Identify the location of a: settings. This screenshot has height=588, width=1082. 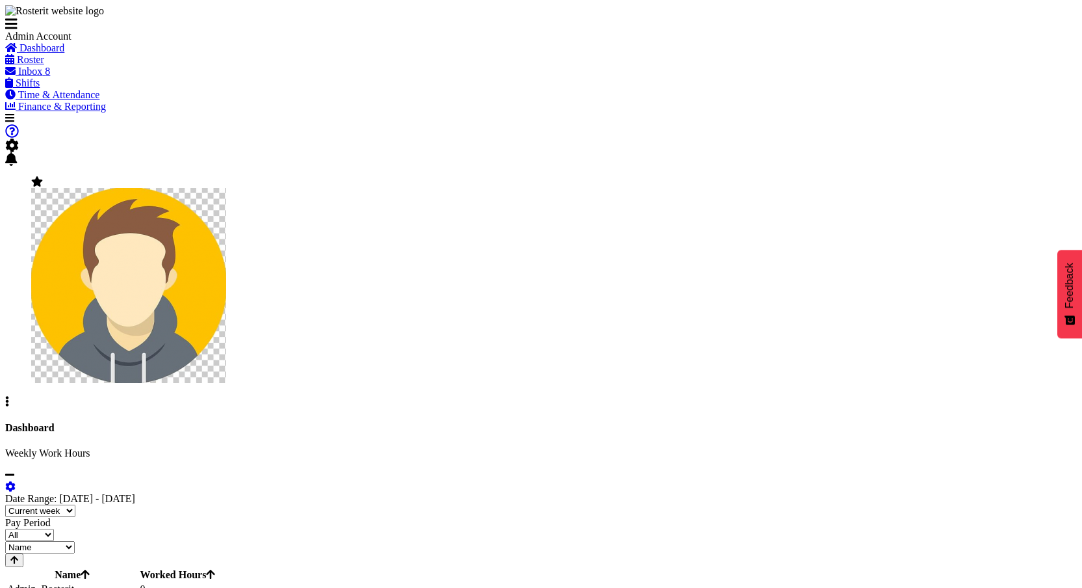
(10, 486).